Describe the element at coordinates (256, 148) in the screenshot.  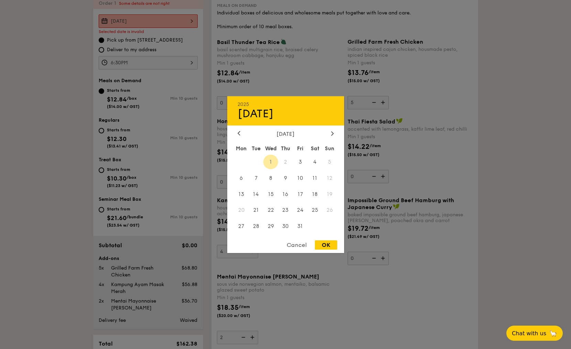
I see `div: Tue` at that location.